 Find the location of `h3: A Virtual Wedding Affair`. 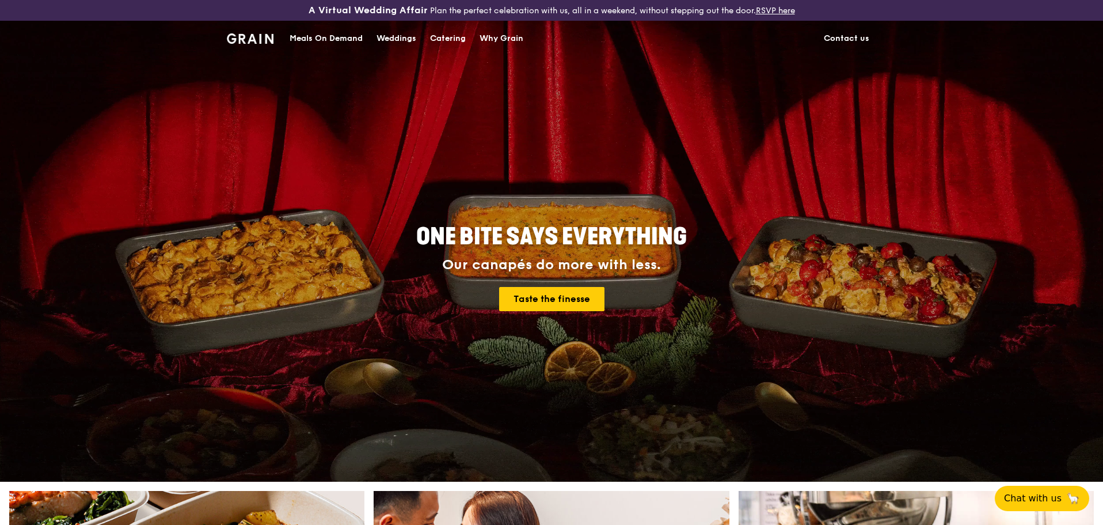

h3: A Virtual Wedding Affair is located at coordinates (368, 10).